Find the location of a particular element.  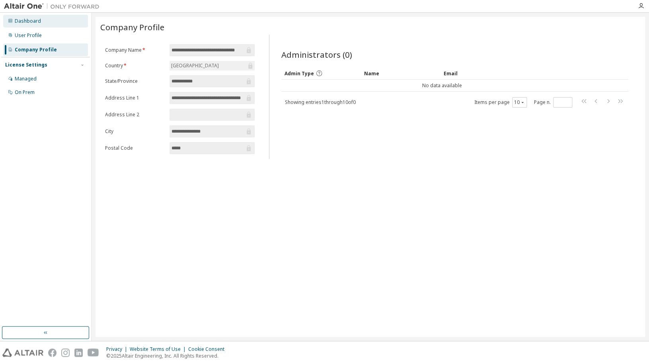

img: instagram.svg is located at coordinates (65, 352).